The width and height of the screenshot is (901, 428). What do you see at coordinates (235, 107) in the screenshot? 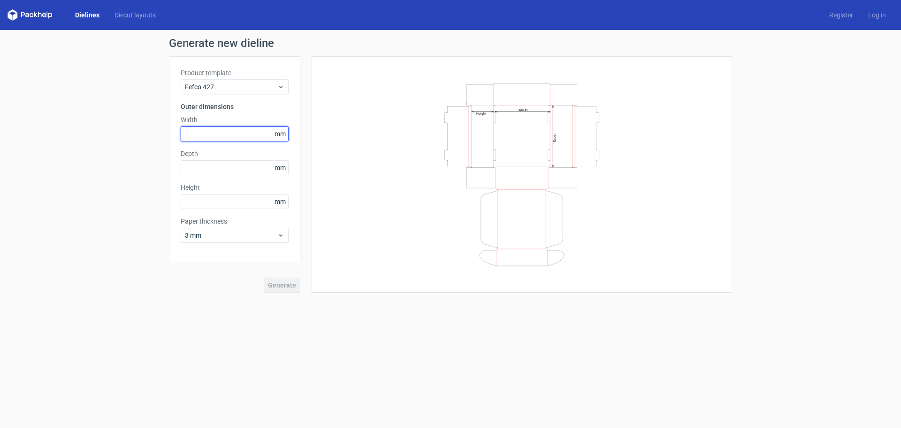
I see `h3: Outer dimensions` at bounding box center [235, 107].